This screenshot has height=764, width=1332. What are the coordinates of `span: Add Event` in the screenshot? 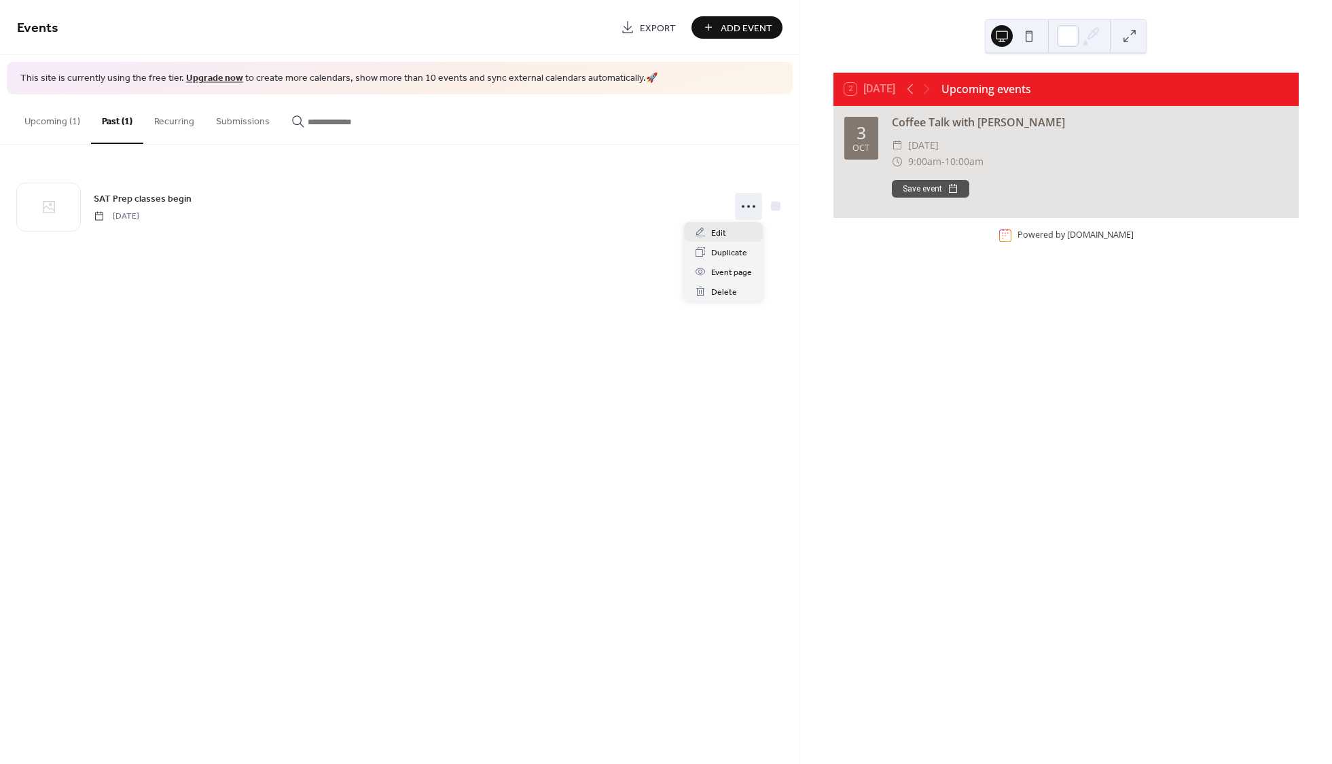 It's located at (747, 28).